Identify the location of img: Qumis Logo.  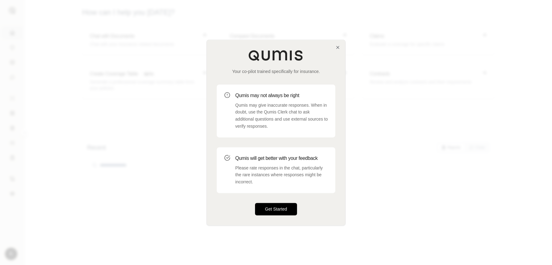
(276, 55).